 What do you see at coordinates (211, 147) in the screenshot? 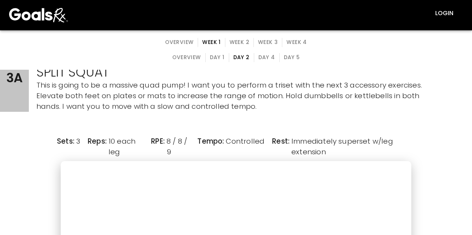
I see `p: Tempo :` at bounding box center [211, 147].